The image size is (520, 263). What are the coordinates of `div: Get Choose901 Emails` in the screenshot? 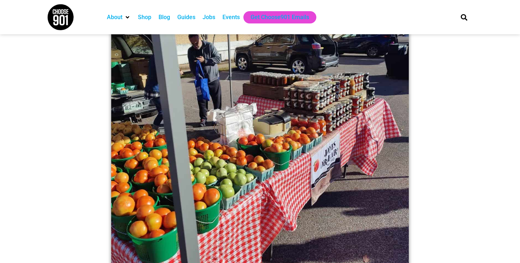 It's located at (280, 17).